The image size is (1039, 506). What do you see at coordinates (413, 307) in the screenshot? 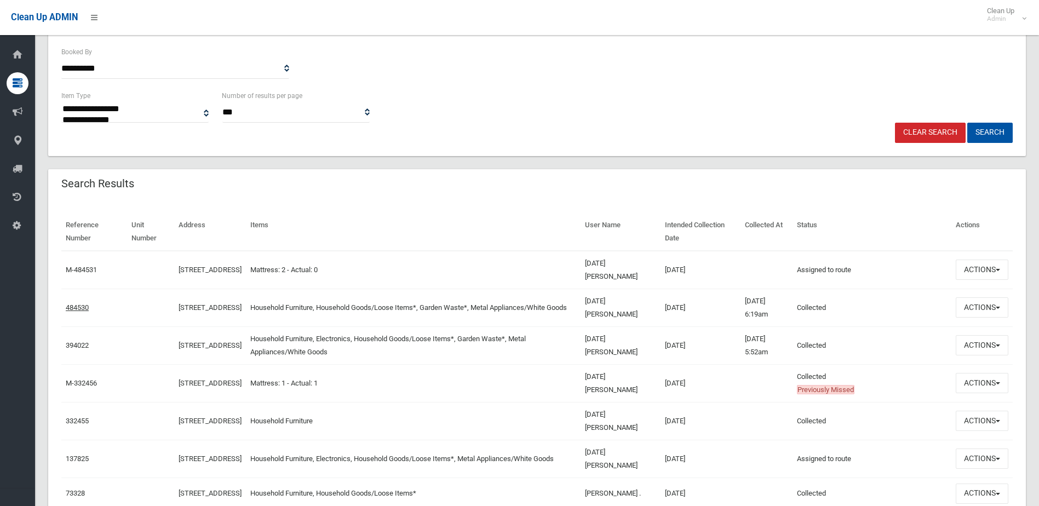
I see `td: Household Furniture, Household Goods/Loose Items*, Garden Waste*, Metal Appliances/White Goods` at bounding box center [413, 307].